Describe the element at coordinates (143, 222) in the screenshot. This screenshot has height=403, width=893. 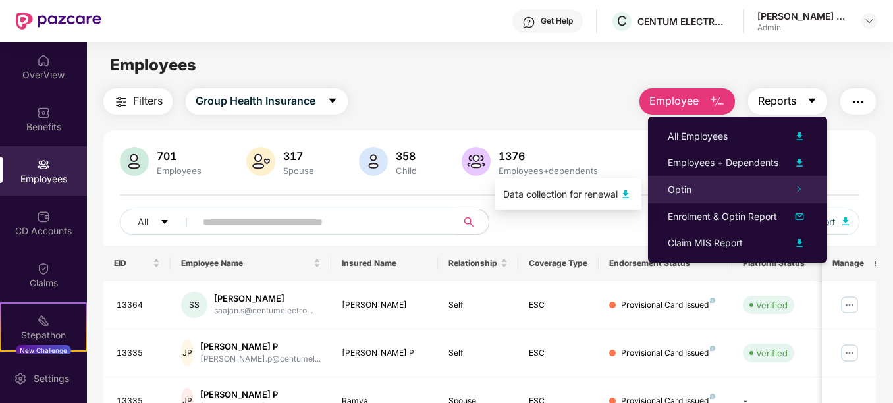
I see `span: All` at that location.